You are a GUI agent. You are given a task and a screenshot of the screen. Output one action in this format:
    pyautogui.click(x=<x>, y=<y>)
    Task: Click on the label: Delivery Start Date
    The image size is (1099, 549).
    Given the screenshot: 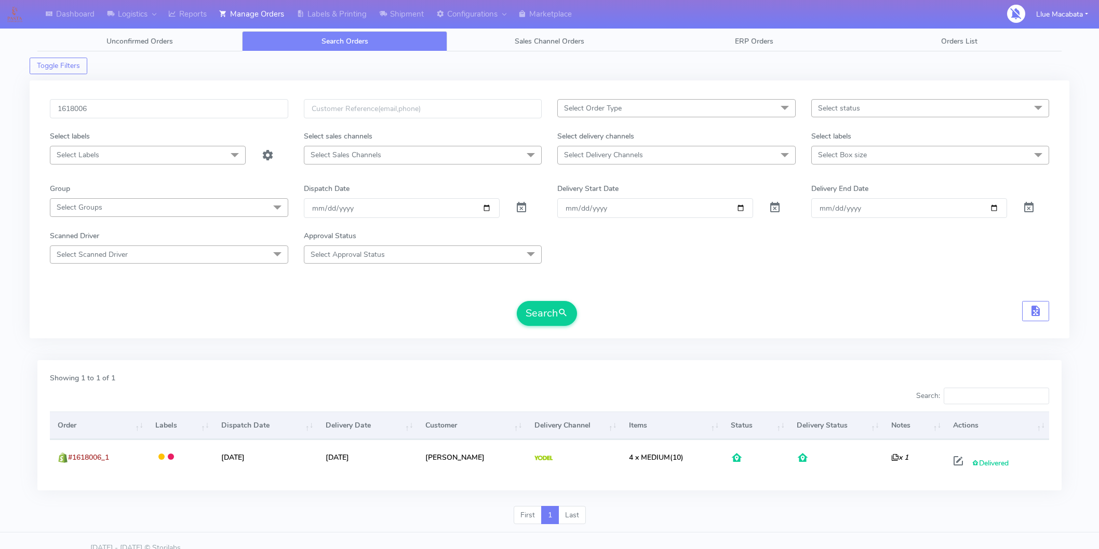 What is the action you would take?
    pyautogui.click(x=588, y=188)
    